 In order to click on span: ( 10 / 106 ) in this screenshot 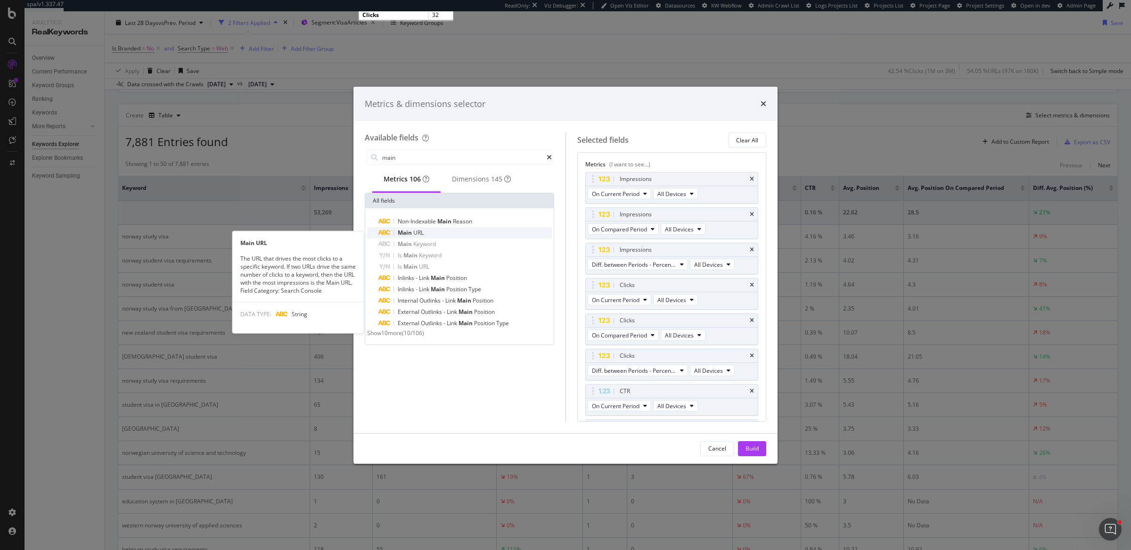, I will do `click(413, 333)`.